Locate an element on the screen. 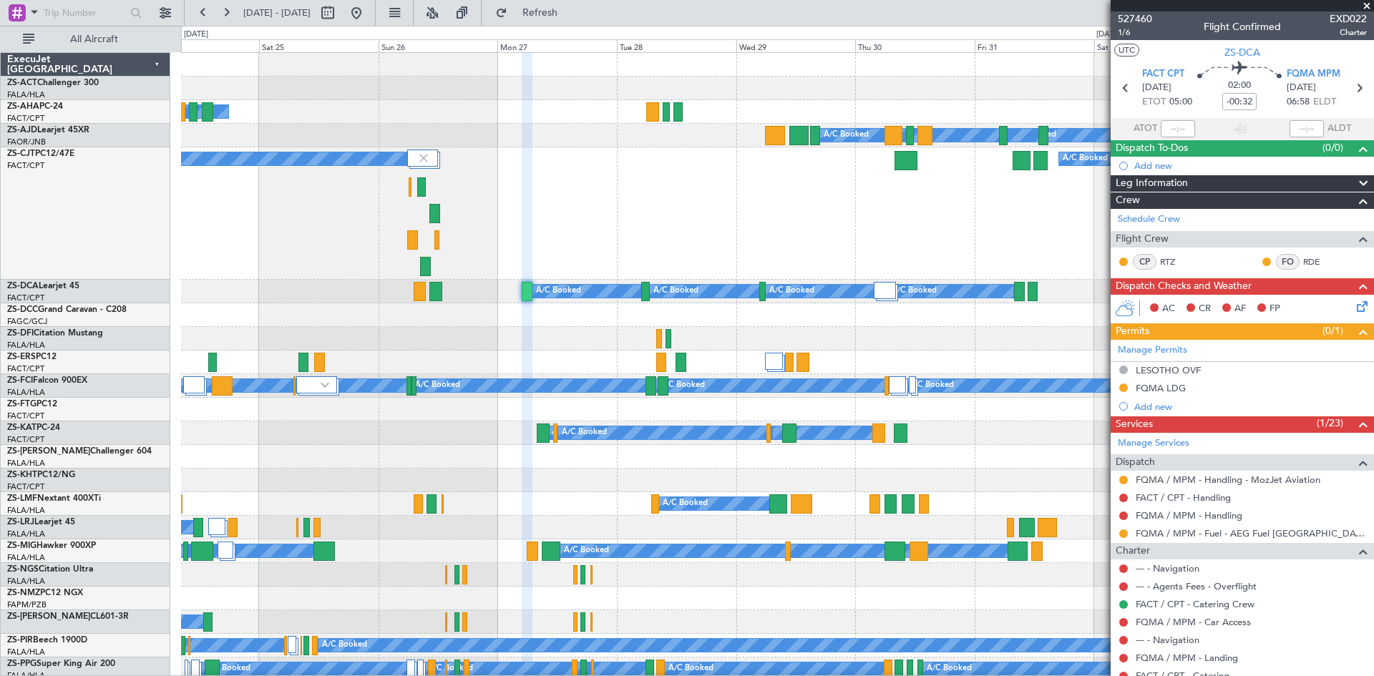 Image resolution: width=1374 pixels, height=676 pixels. a: FACT / CPT - Catering Crew is located at coordinates (1195, 604).